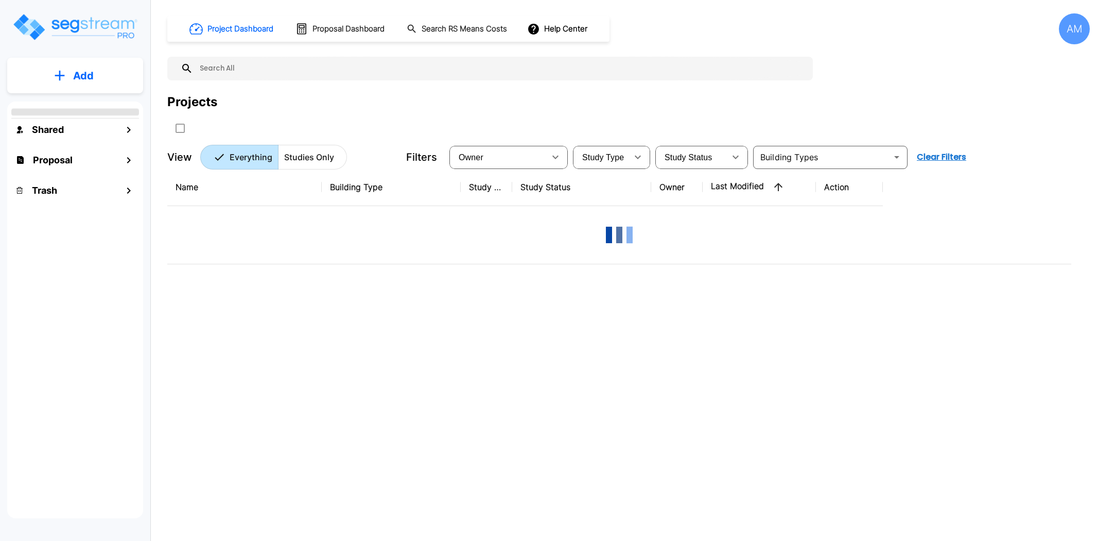 This screenshot has width=1098, height=541. Describe the element at coordinates (341, 29) in the screenshot. I see `button: Proposal Dashboard` at that location.